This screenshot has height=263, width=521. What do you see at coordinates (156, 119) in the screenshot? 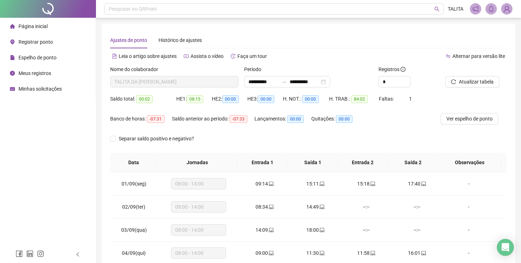
I see `span: -07:31` at bounding box center [156, 119].